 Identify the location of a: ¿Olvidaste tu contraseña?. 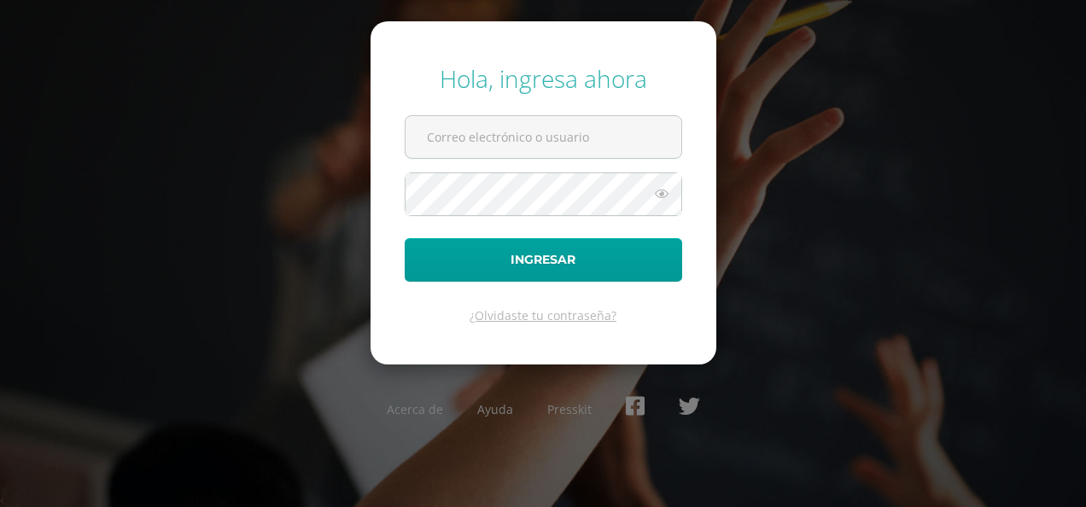
(543, 315).